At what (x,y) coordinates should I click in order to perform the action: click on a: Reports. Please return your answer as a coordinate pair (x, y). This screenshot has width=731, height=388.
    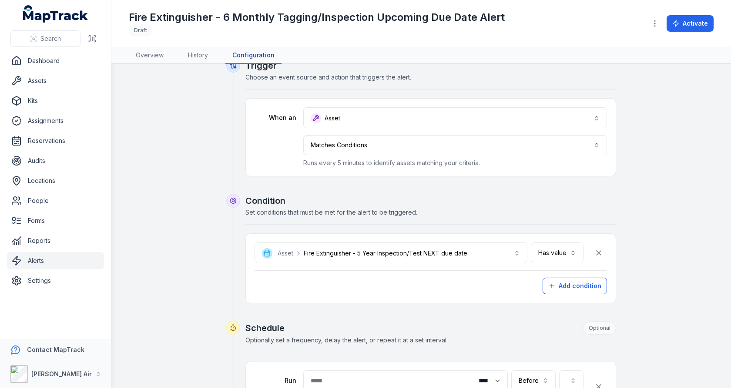
    Looking at the image, I should click on (55, 241).